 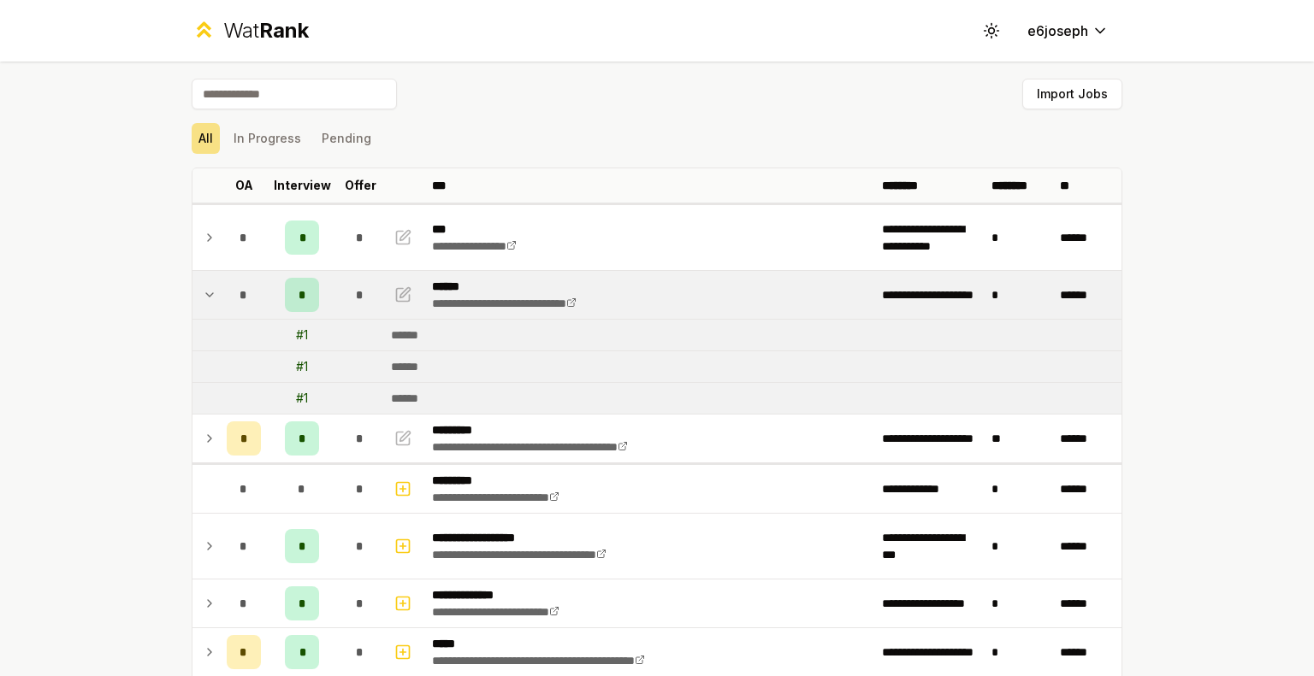 I want to click on button: e6joseph, so click(x=1067, y=31).